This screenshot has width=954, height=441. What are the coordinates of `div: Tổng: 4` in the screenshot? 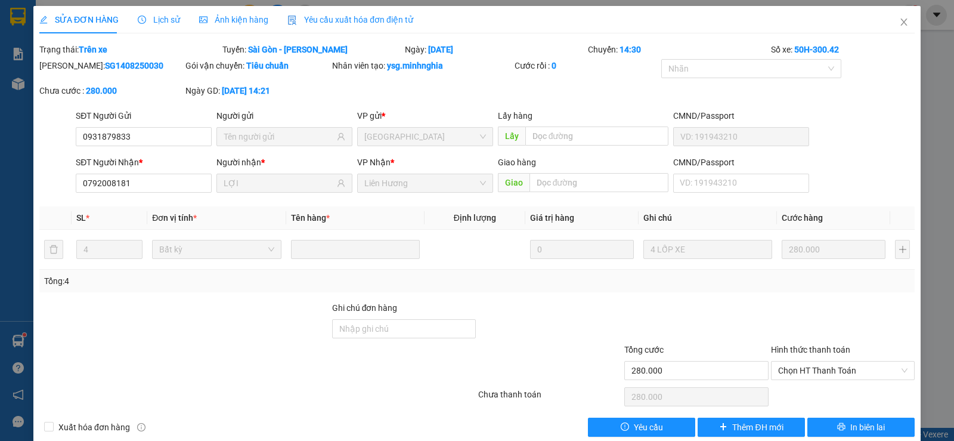 It's located at (206, 281).